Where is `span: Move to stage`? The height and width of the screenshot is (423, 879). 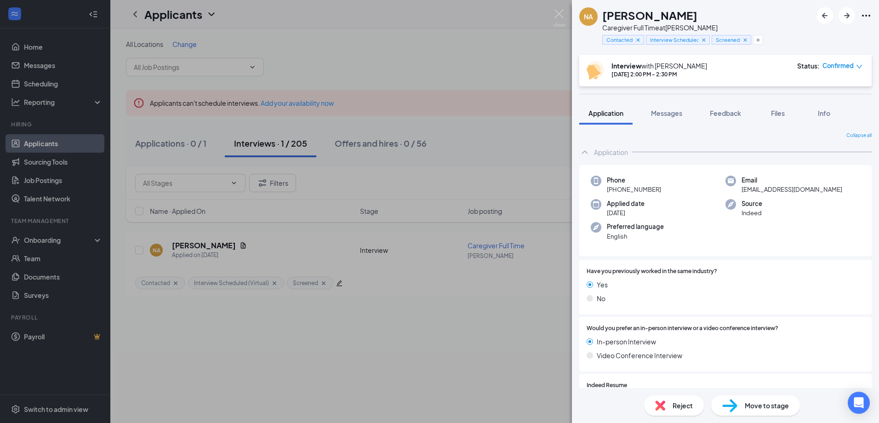
span: Move to stage is located at coordinates (767, 406).